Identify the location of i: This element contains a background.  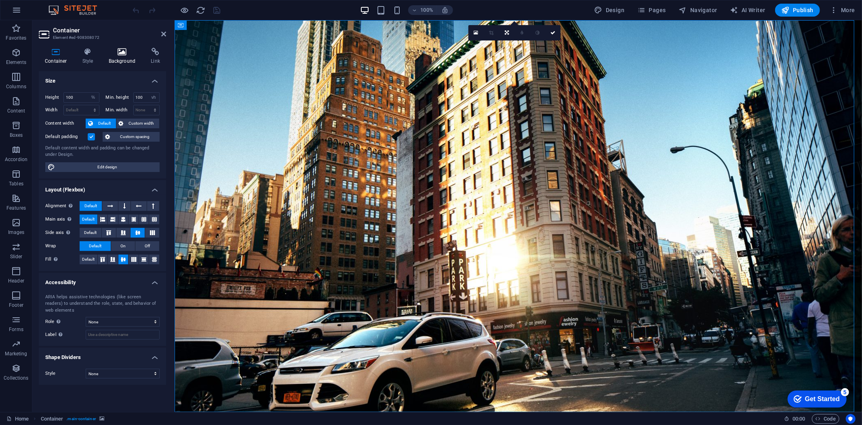
(102, 418).